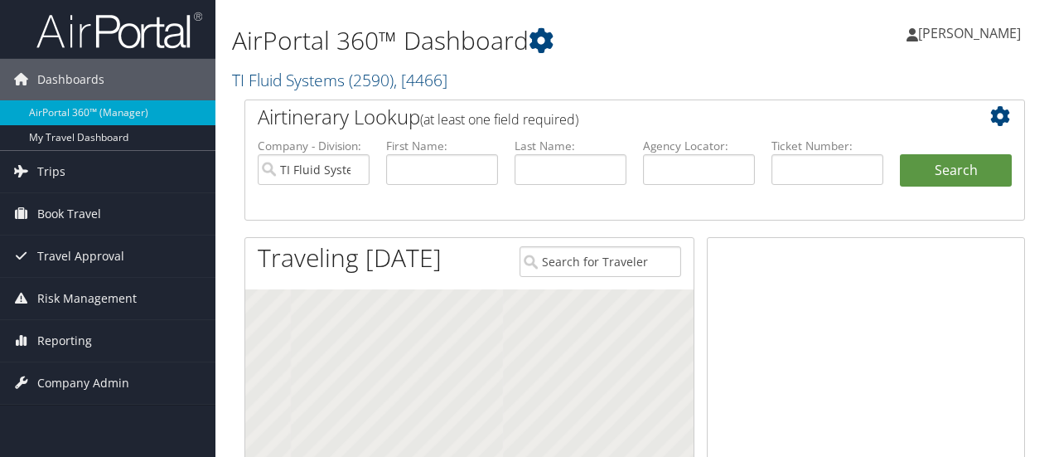  I want to click on label: Ticket Number:, so click(827, 146).